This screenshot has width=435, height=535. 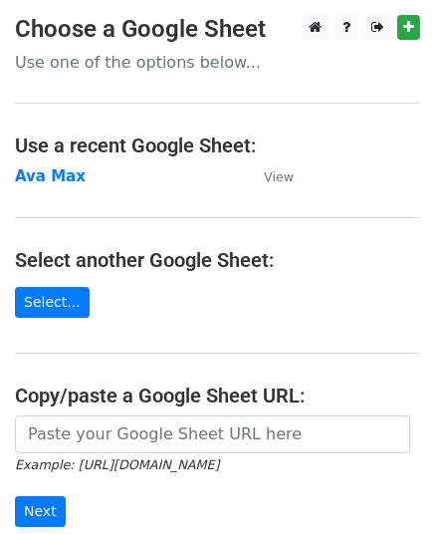 What do you see at coordinates (217, 145) in the screenshot?
I see `h4: Use a recent Google Sheet:` at bounding box center [217, 145].